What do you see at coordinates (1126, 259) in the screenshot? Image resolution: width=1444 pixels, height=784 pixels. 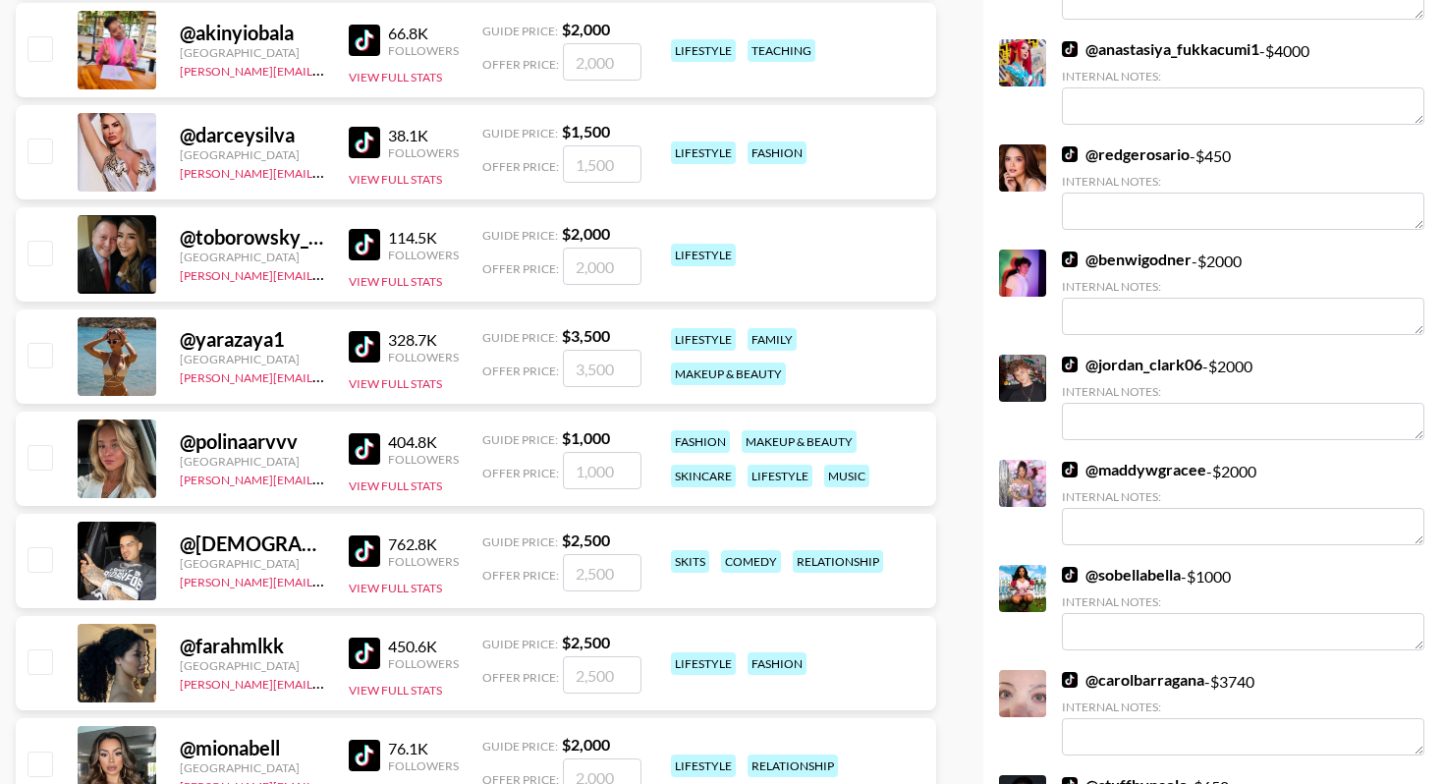 I see `a: @benwigodner` at bounding box center [1126, 259].